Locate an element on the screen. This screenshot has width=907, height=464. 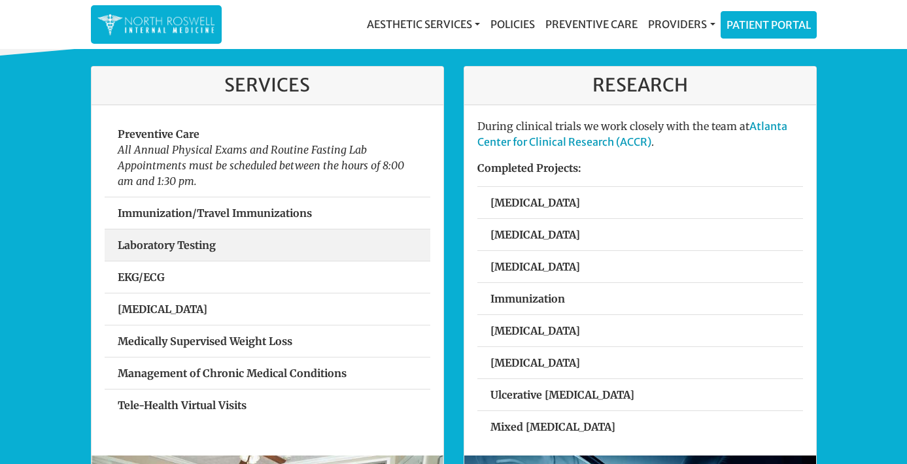
strong: Immunization/Travel Immunizations is located at coordinates (215, 213).